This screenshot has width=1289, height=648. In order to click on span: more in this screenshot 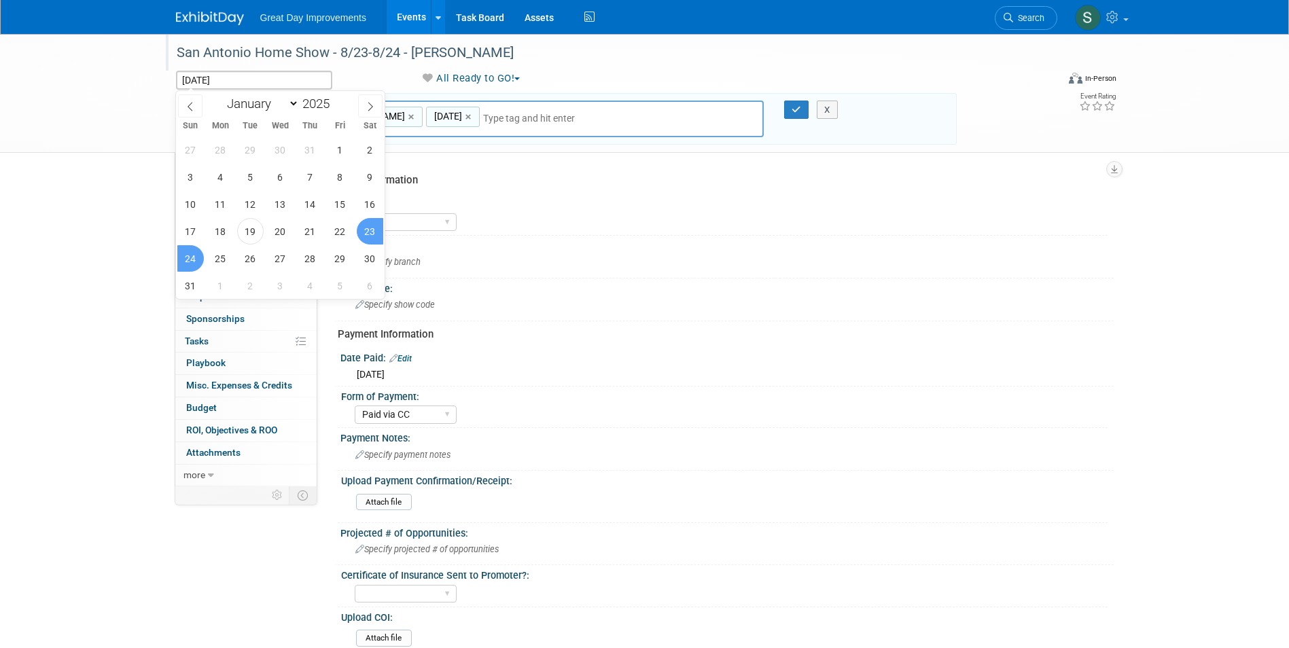, I will do `click(194, 475)`.